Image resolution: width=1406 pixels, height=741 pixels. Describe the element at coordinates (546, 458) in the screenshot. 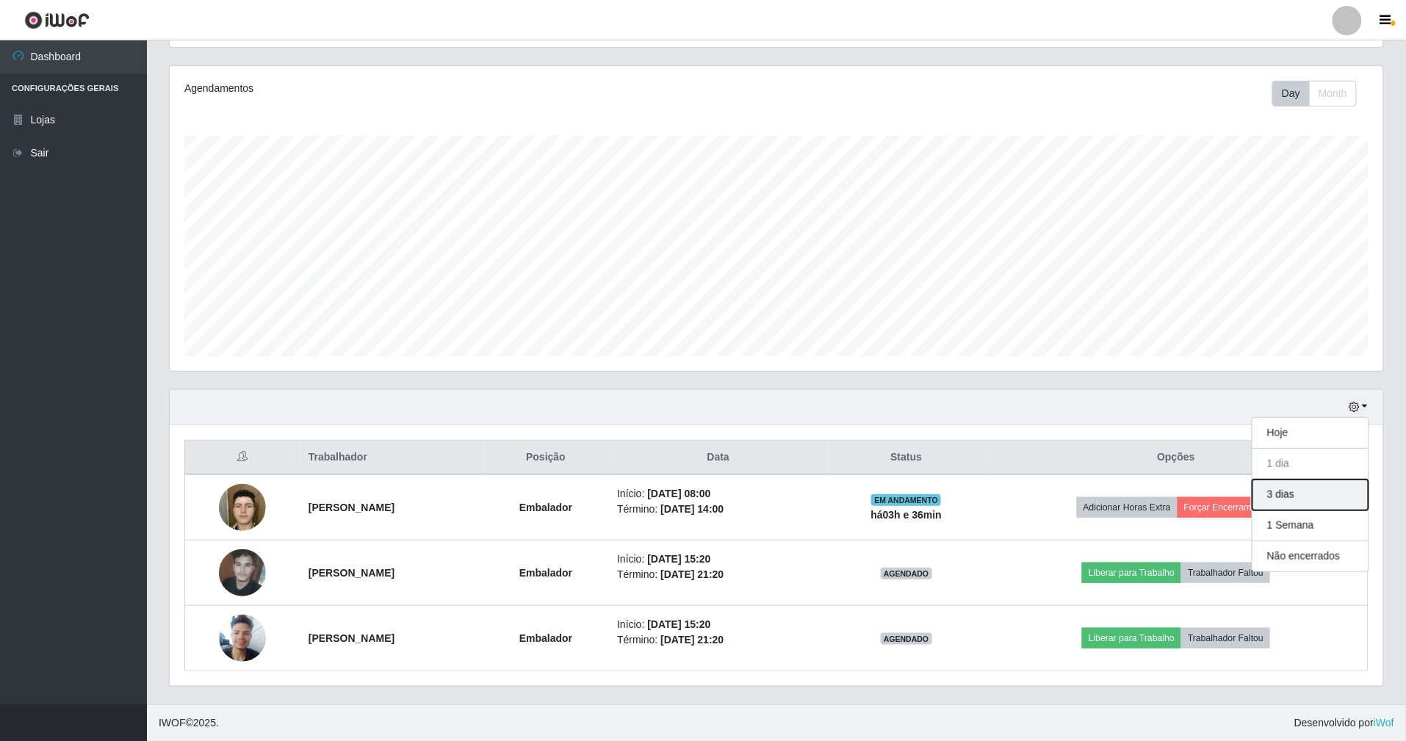

I see `th: Posição` at that location.